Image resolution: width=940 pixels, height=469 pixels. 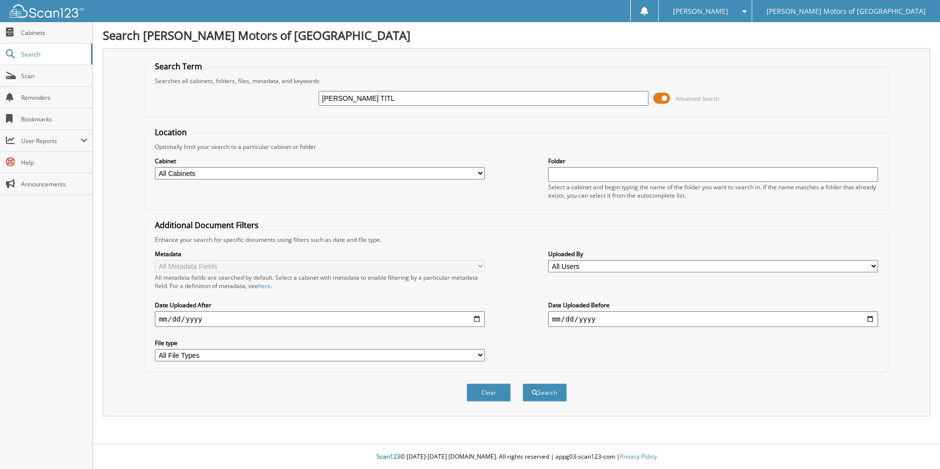 I want to click on span: Help, so click(x=54, y=162).